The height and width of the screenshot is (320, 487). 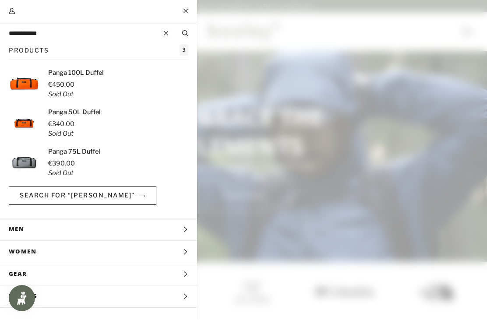 What do you see at coordinates (98, 84) in the screenshot?
I see `a: Panga 100L Duffel €450.00 Sold Out` at bounding box center [98, 84].